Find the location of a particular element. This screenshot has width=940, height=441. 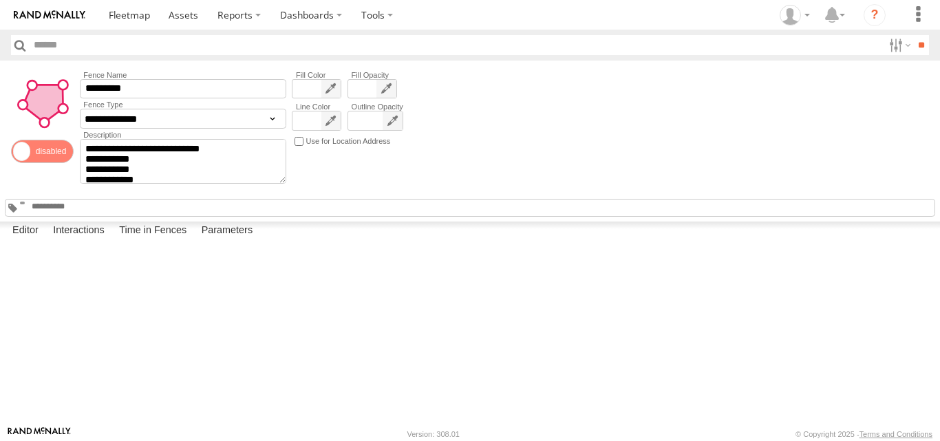

label: Editor is located at coordinates (25, 231).